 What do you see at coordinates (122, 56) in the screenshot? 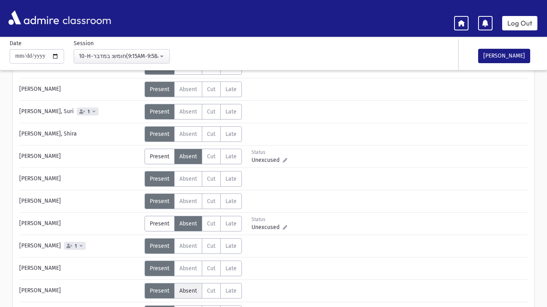
I see `button: 10-H-חומש: במדבר(9:15AM-9:58AM)` at bounding box center [122, 56].